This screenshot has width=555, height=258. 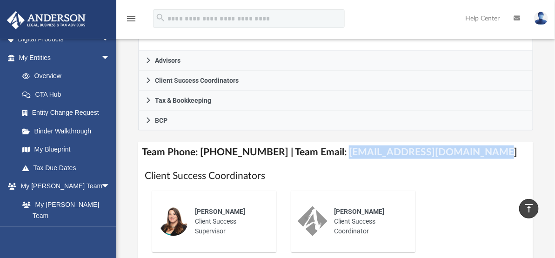 I want to click on a: My Blueprint, so click(x=66, y=150).